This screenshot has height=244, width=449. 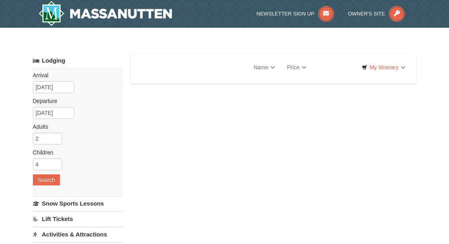 What do you see at coordinates (78, 234) in the screenshot?
I see `a: Activities & Attractions` at bounding box center [78, 234].